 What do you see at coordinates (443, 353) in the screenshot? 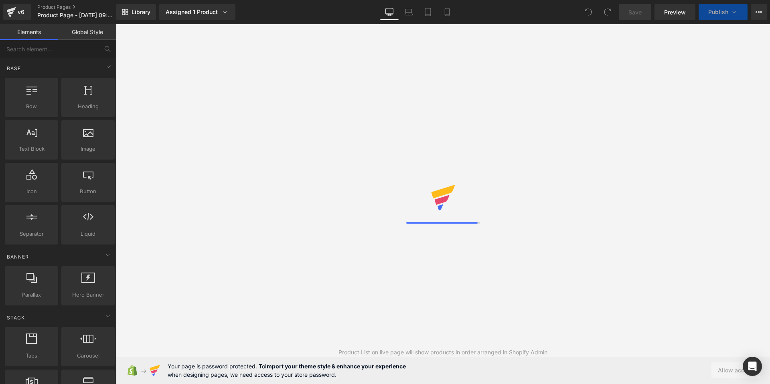
I see `div: Product List on live page will show products in order arranged in Shopify Admin` at bounding box center [443, 353].